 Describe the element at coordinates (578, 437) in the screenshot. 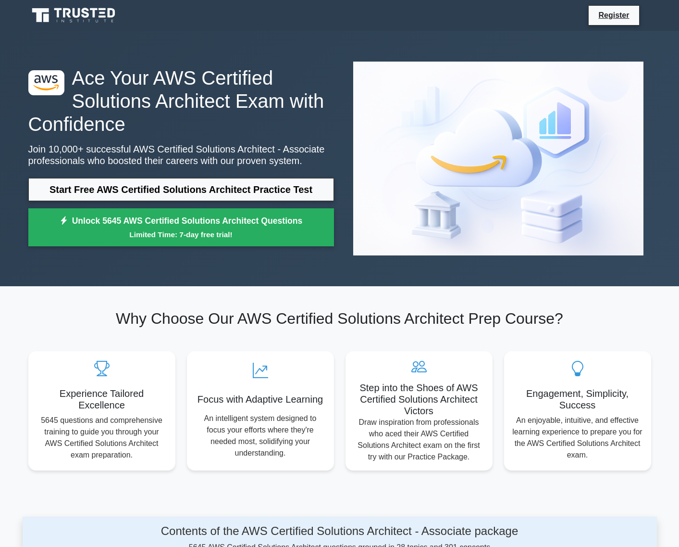

I see `p: An enjoyable, intuitive, and effective learning experience to prepare you for the AWS Certified S...` at that location.